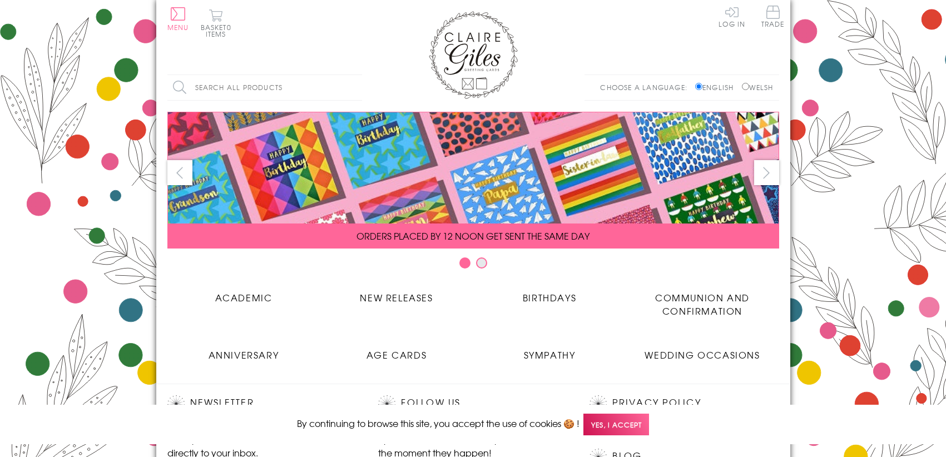 The width and height of the screenshot is (946, 457). What do you see at coordinates (396, 350) in the screenshot?
I see `a: Age Cards` at bounding box center [396, 350].